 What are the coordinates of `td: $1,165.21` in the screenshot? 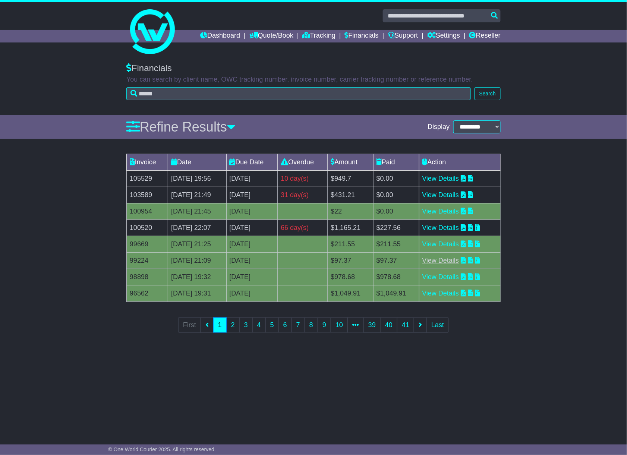 It's located at (350, 228).